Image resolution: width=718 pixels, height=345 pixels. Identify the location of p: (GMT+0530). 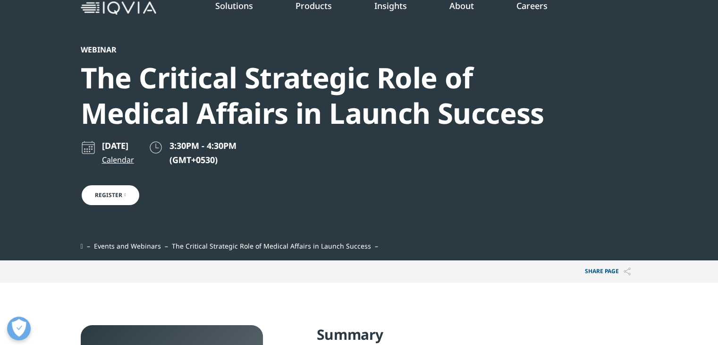
(203, 160).